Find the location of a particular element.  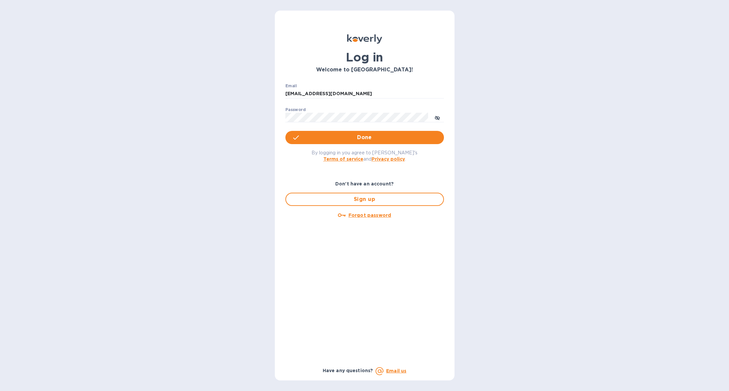

img: Koverly is located at coordinates (365, 39).